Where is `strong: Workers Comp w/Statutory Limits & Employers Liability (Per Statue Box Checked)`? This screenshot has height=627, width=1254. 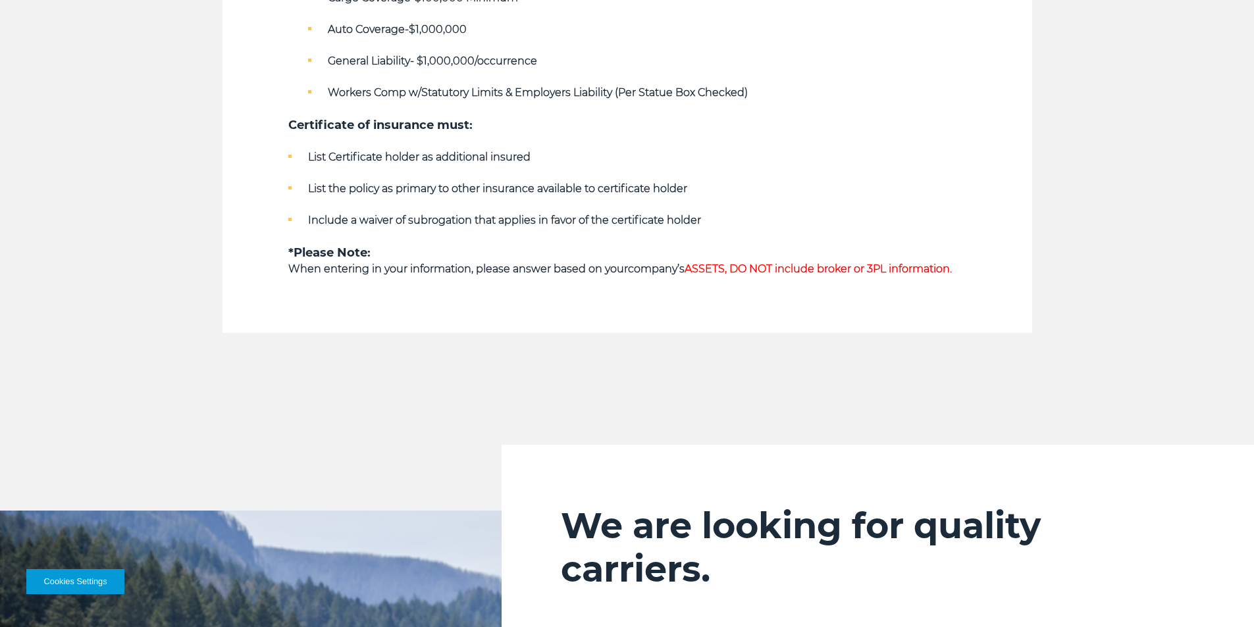
strong: Workers Comp w/Statutory Limits & Employers Liability (Per Statue Box Checked) is located at coordinates (538, 92).